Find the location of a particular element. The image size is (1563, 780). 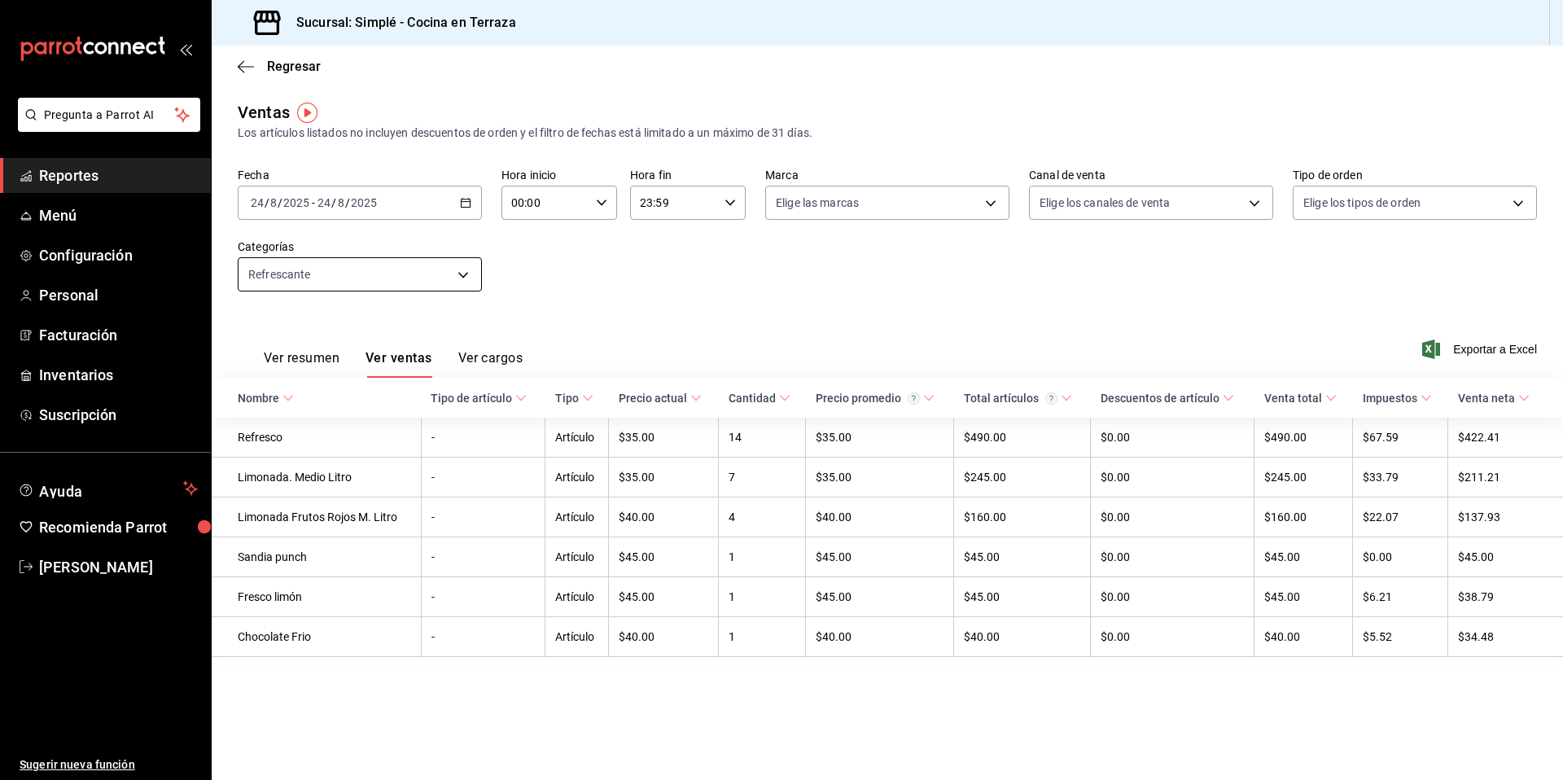

span: Impuestos is located at coordinates (1397, 398).